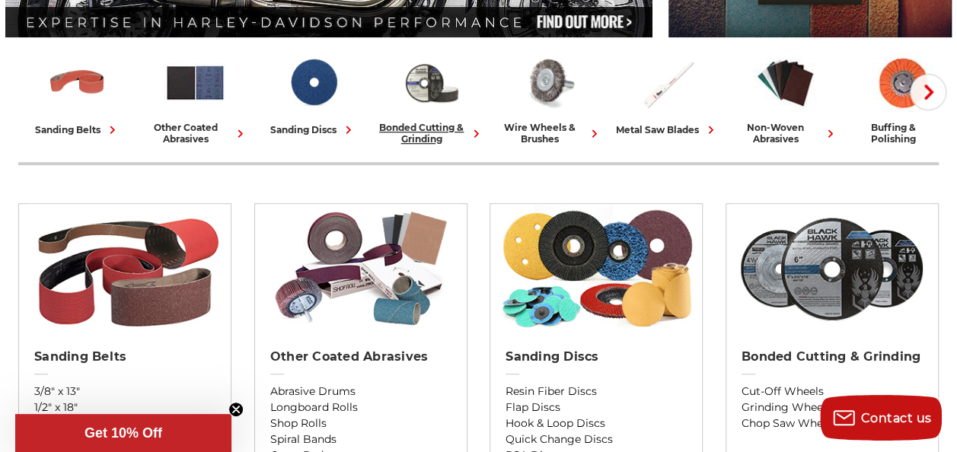  I want to click on a: Hook & Loop Discs, so click(596, 423).